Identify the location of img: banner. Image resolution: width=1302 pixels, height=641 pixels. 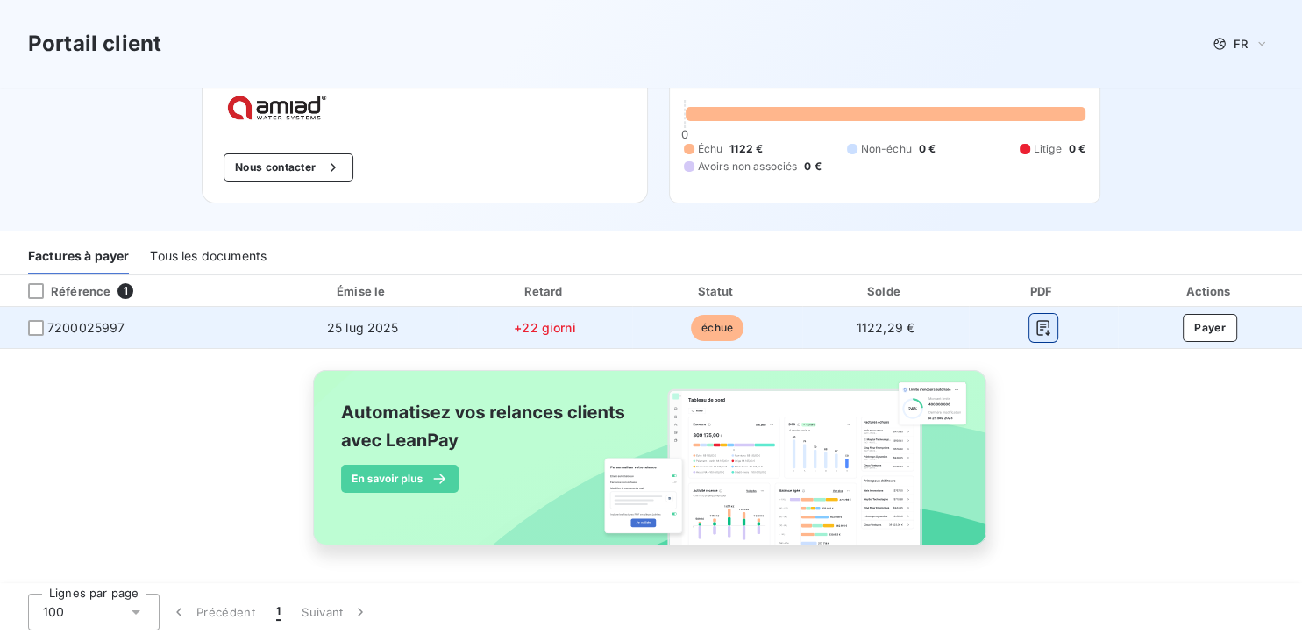
(652, 467).